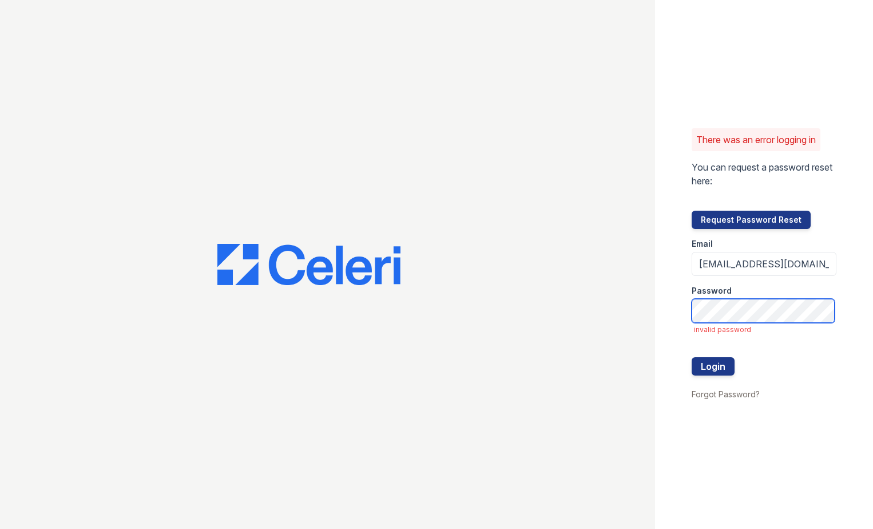 The width and height of the screenshot is (873, 529). What do you see at coordinates (765, 174) in the screenshot?
I see `p: You can request a password reset here:` at bounding box center [765, 174].